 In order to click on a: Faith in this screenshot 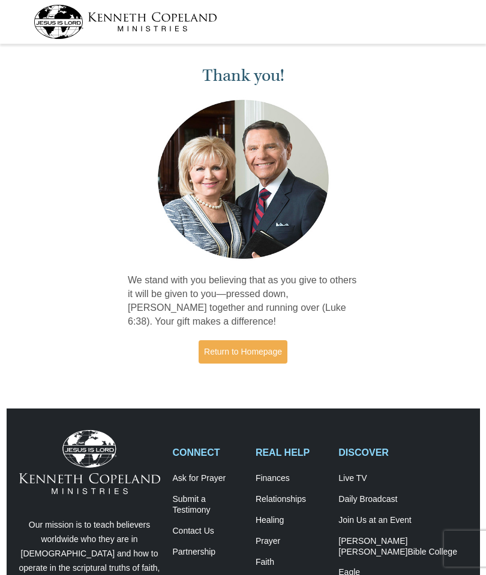, I will do `click(290, 563)`.